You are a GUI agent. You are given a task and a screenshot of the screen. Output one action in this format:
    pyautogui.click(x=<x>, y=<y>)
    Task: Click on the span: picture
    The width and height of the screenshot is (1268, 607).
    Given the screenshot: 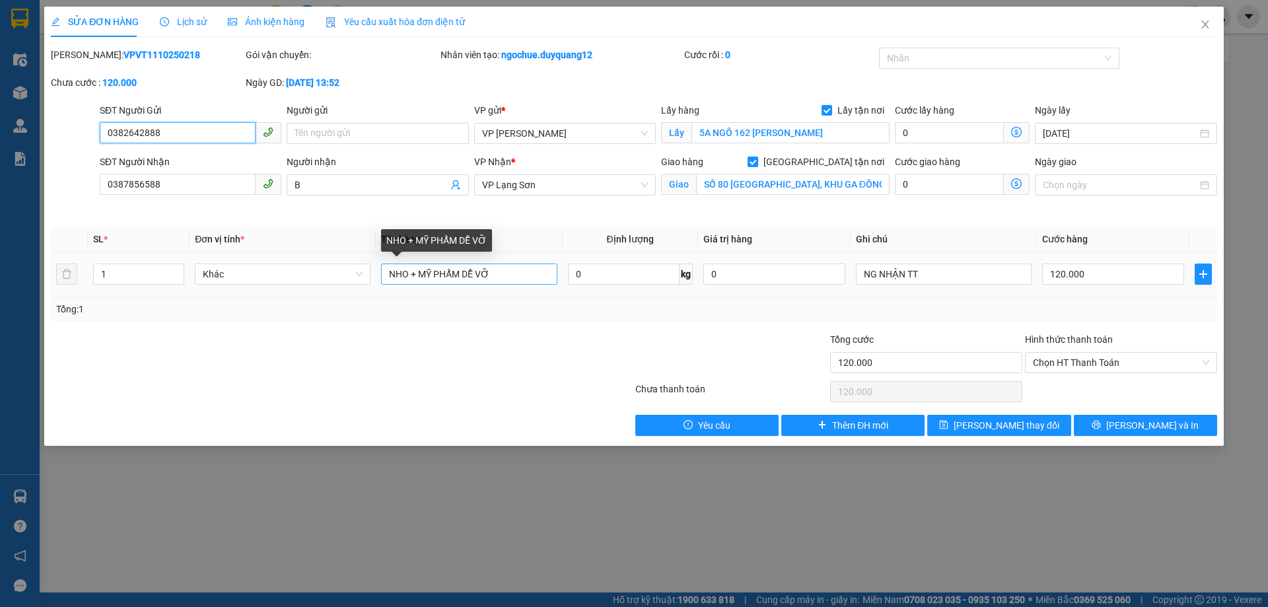 What is the action you would take?
    pyautogui.click(x=232, y=22)
    